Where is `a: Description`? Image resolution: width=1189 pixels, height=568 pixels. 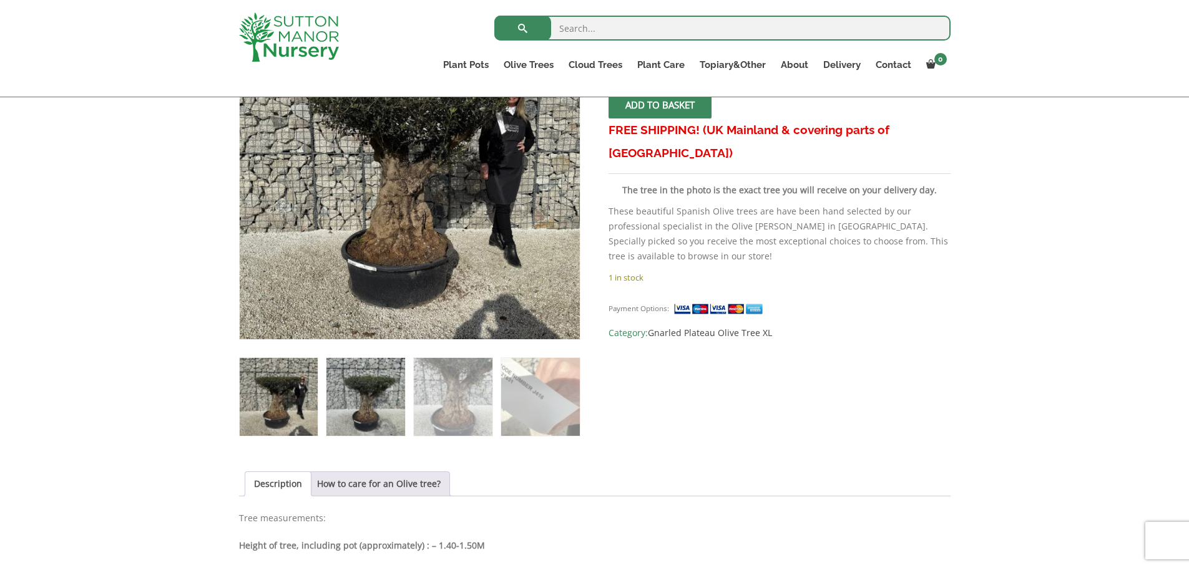 a: Description is located at coordinates (278, 484).